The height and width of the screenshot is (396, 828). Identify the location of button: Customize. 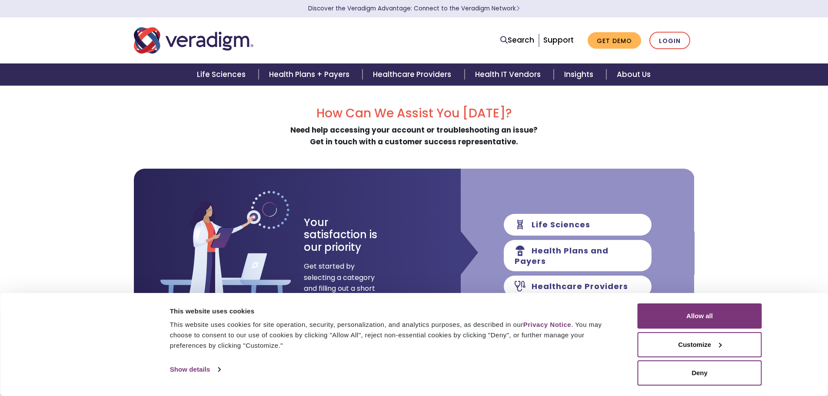
(700, 345).